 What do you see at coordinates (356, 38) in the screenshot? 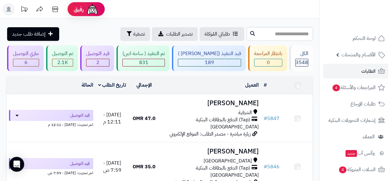
I see `a: لوحة التحكم` at bounding box center [356, 38].